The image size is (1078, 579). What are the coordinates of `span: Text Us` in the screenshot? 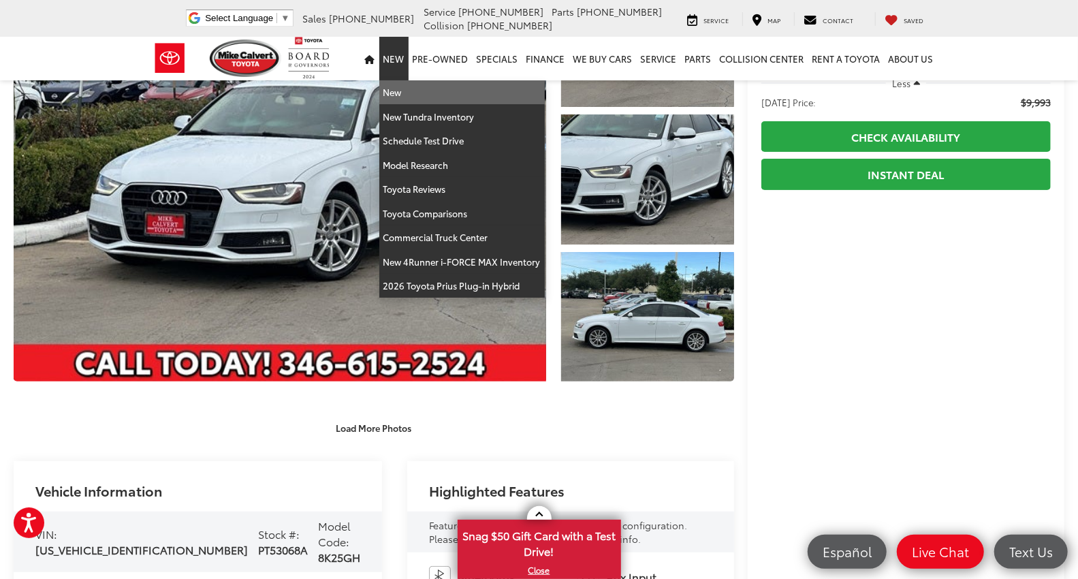 It's located at (1031, 551).